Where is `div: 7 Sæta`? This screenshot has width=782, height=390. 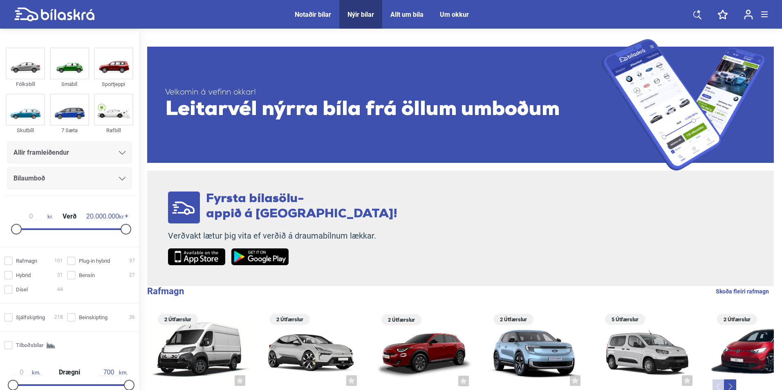 div: 7 Sæta is located at coordinates (69, 130).